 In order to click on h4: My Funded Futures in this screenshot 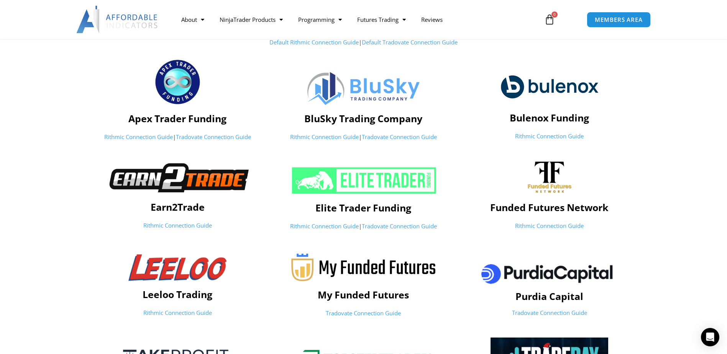, I will do `click(363, 295)`.